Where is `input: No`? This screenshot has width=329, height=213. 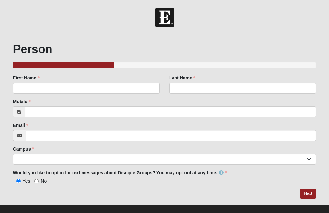 input: No is located at coordinates (36, 181).